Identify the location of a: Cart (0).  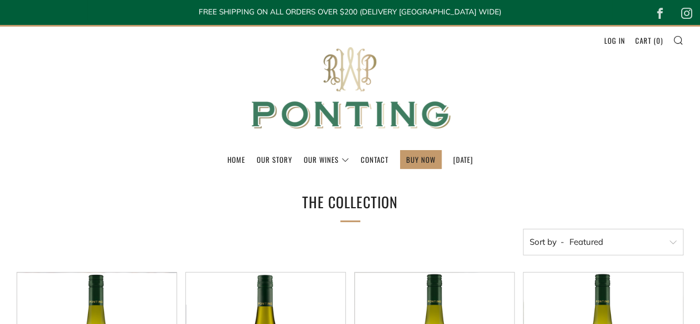
(649, 40).